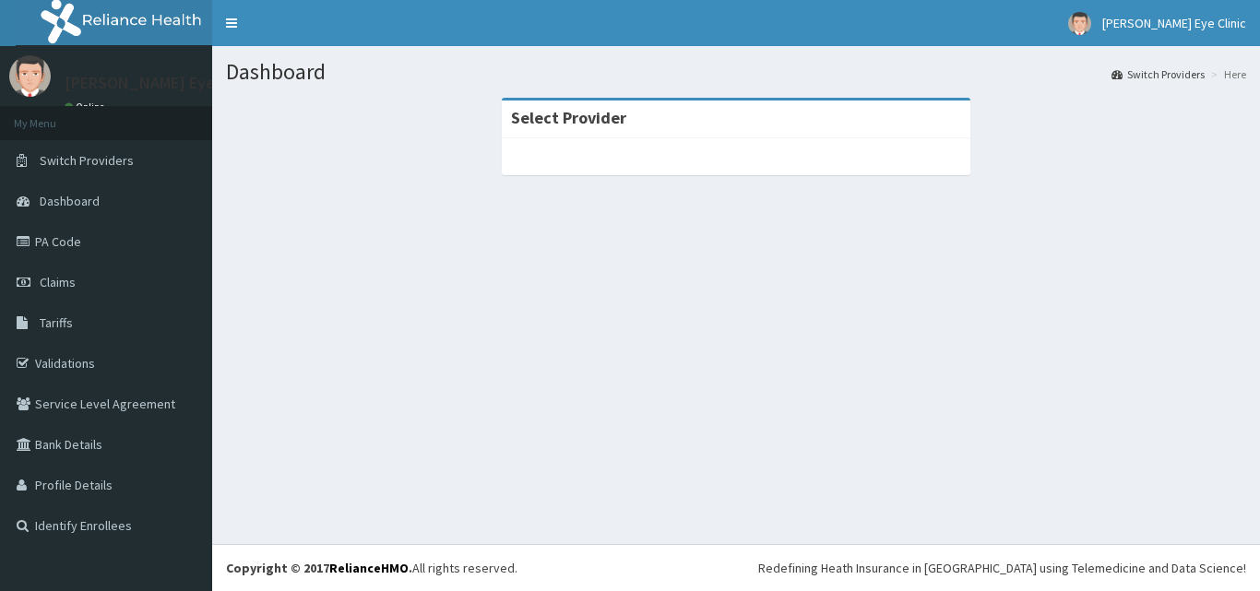 The image size is (1260, 591). I want to click on span: Claims, so click(57, 282).